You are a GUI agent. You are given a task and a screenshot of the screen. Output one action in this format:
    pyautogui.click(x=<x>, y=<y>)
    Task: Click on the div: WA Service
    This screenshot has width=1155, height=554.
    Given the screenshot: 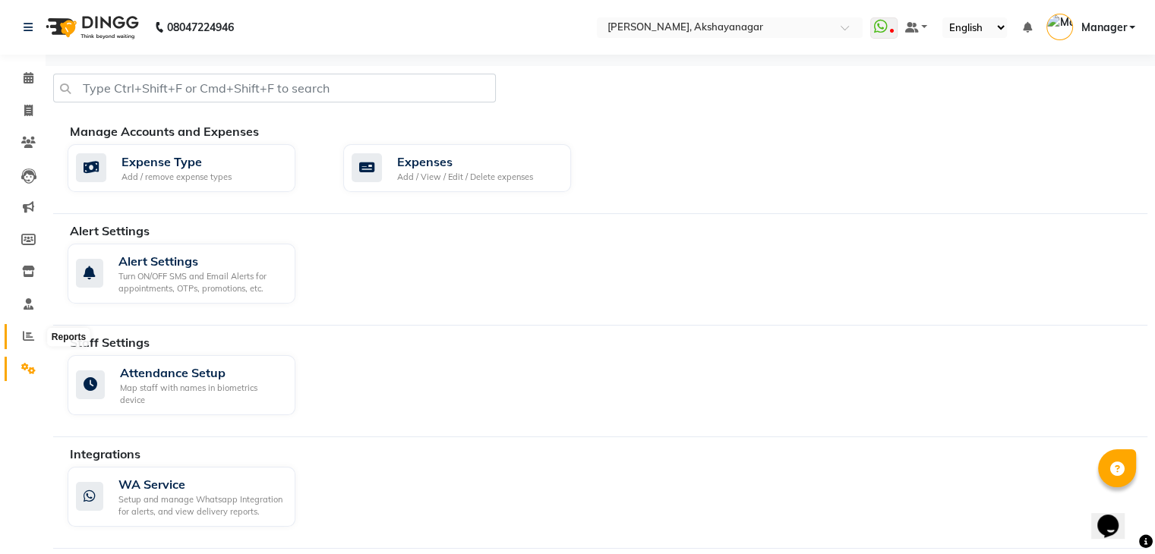 What is the action you would take?
    pyautogui.click(x=200, y=484)
    